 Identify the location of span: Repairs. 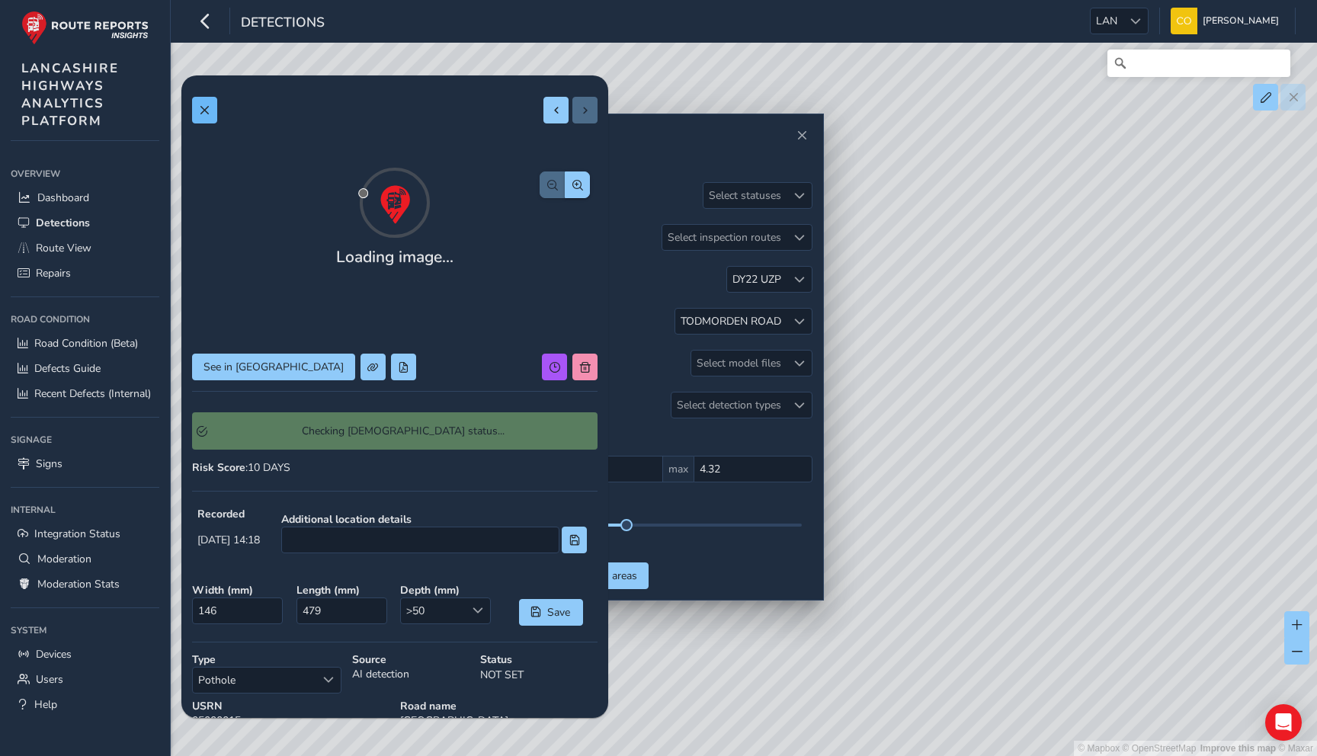
(53, 273).